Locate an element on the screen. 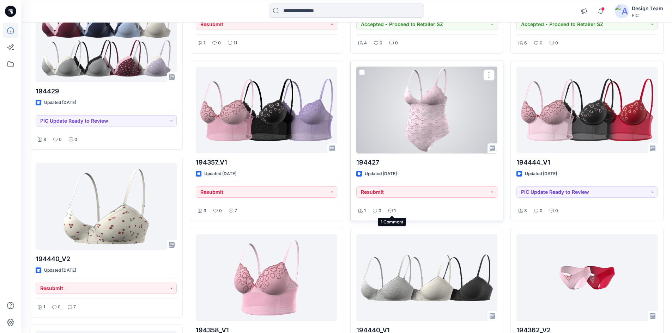 This screenshot has width=672, height=333. p: 194429 is located at coordinates (106, 91).